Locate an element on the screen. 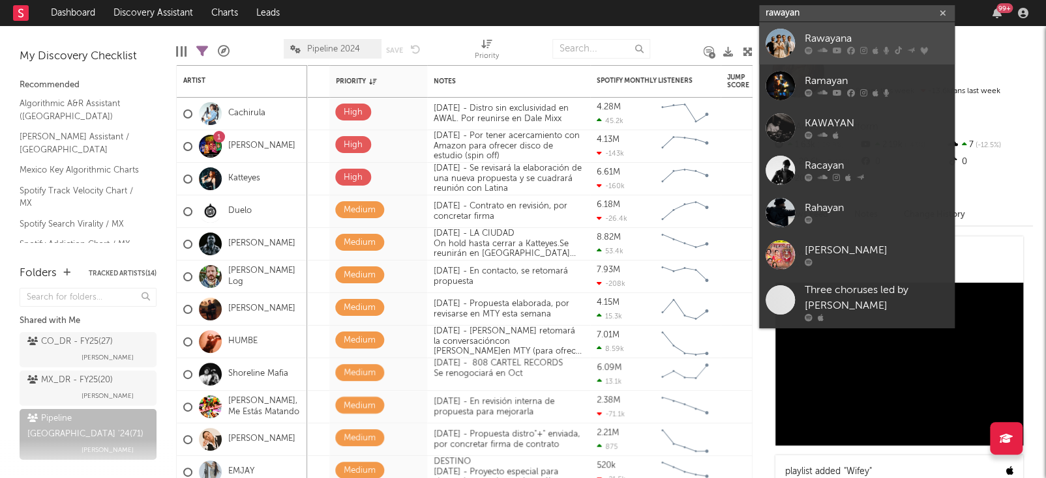 This screenshot has width=1046, height=478. div: 8.59k is located at coordinates (610, 349).